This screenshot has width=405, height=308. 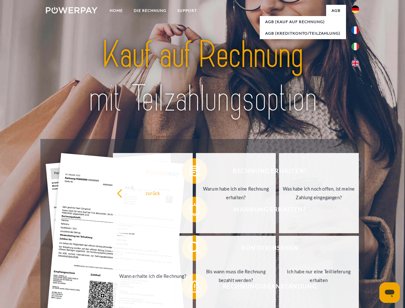 What do you see at coordinates (236, 193) in the screenshot?
I see `div: Warum habe ich eine Rechnung erhalten?` at bounding box center [236, 193].